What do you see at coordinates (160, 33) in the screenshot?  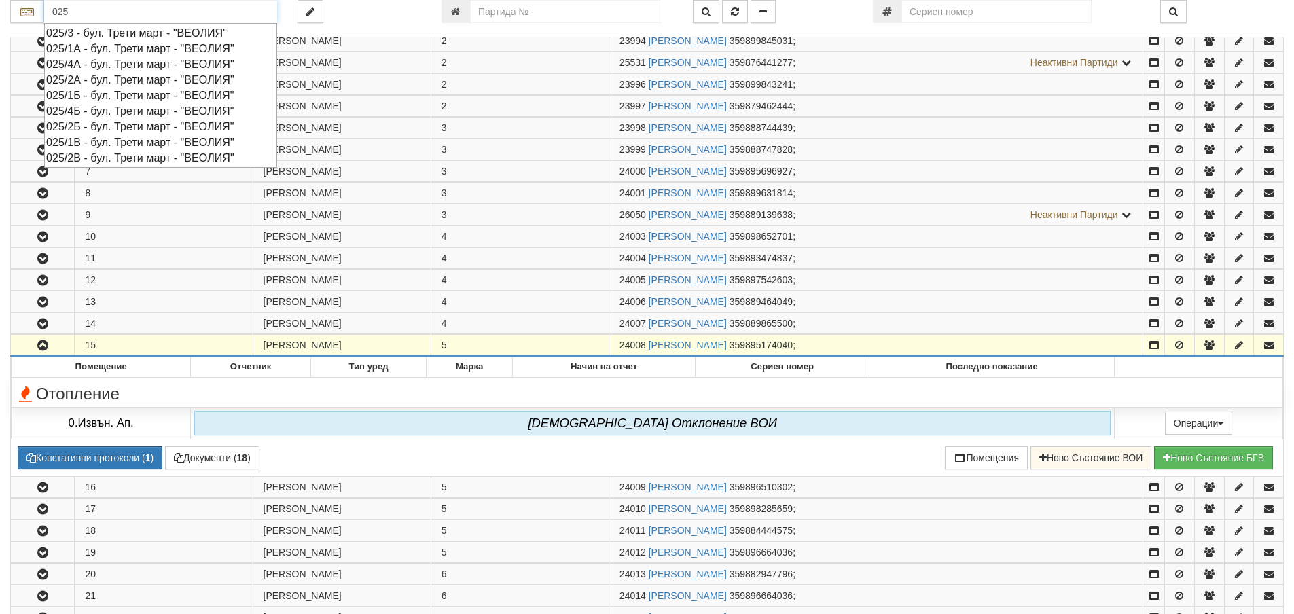 I see `div: 025/3 - бул. Трети март - "ВЕОЛИЯ"` at bounding box center [160, 33].